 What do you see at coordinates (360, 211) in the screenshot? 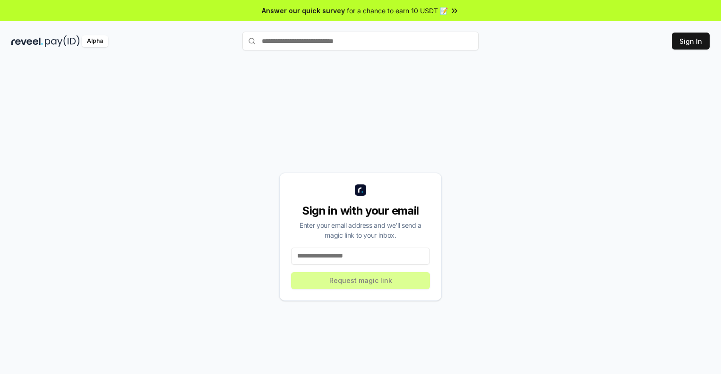
I see `div: Sign in with your email` at bounding box center [360, 211].